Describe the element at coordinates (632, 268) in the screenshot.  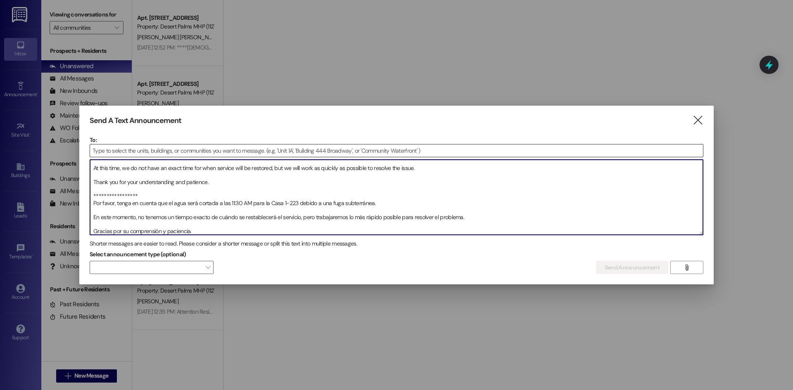
I see `button: Send Announcement` at that location.